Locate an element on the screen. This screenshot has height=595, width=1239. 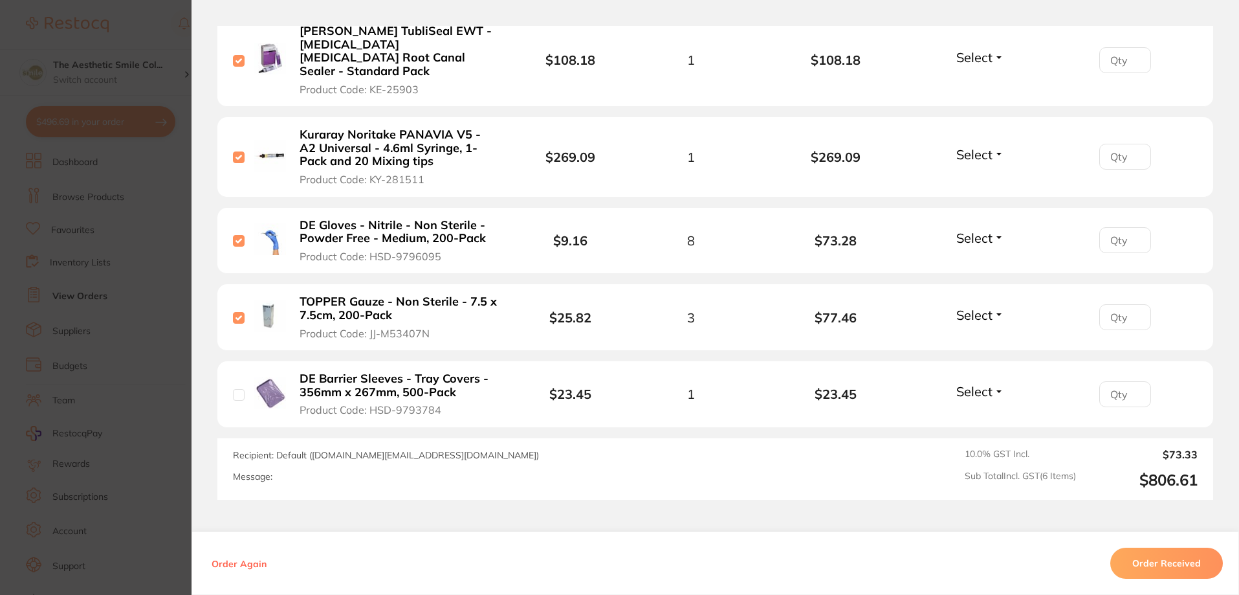
span: 3 is located at coordinates (691, 317).